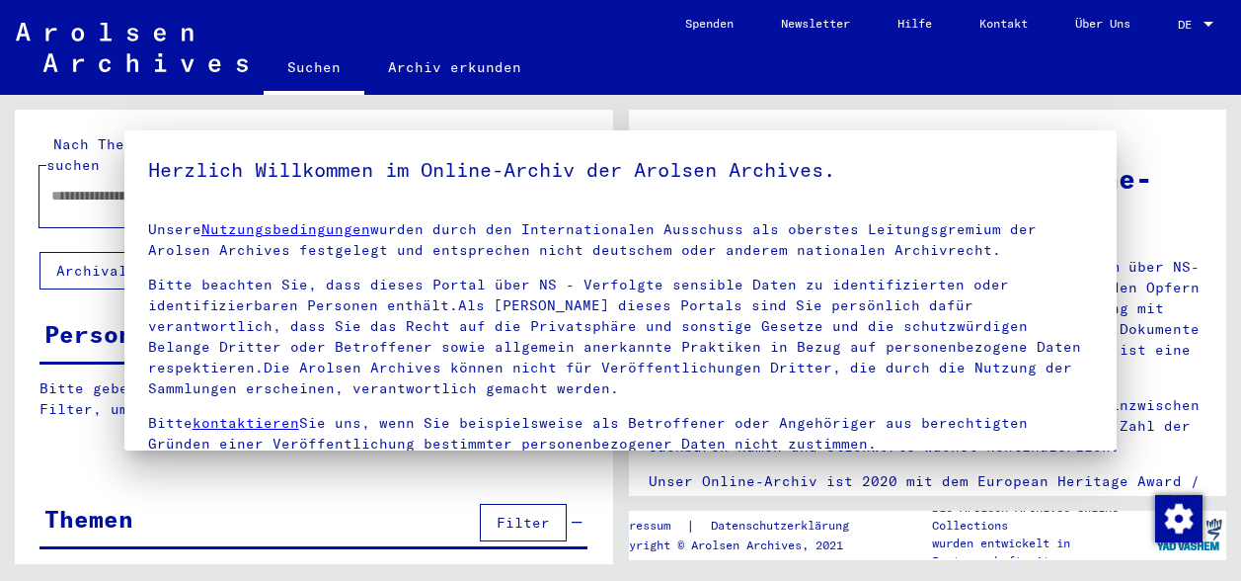 The image size is (1241, 581). I want to click on img: Zustimmung ändern, so click(1179, 519).